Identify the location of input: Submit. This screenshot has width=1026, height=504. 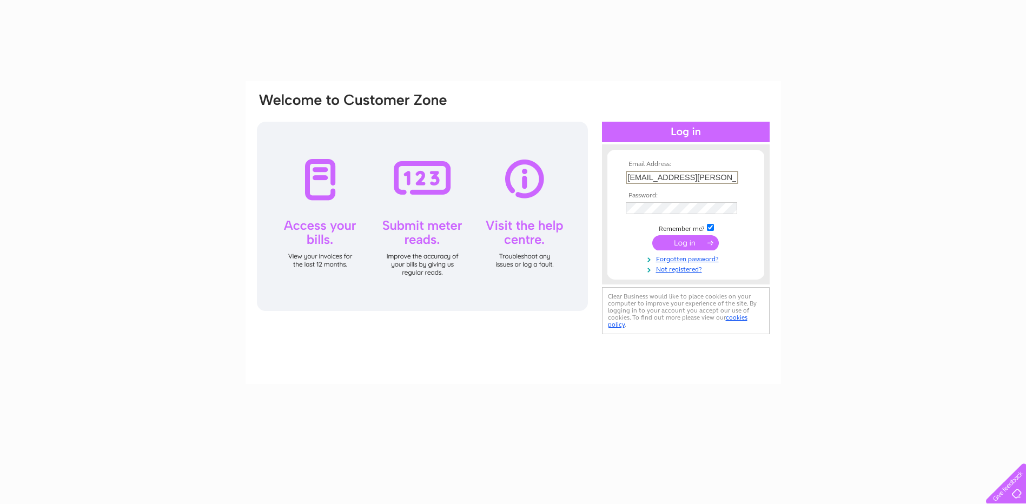
(685, 243).